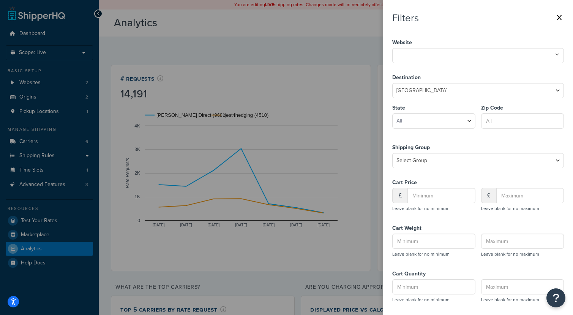 The height and width of the screenshot is (315, 573). Describe the element at coordinates (478, 78) in the screenshot. I see `label: Destination` at that location.